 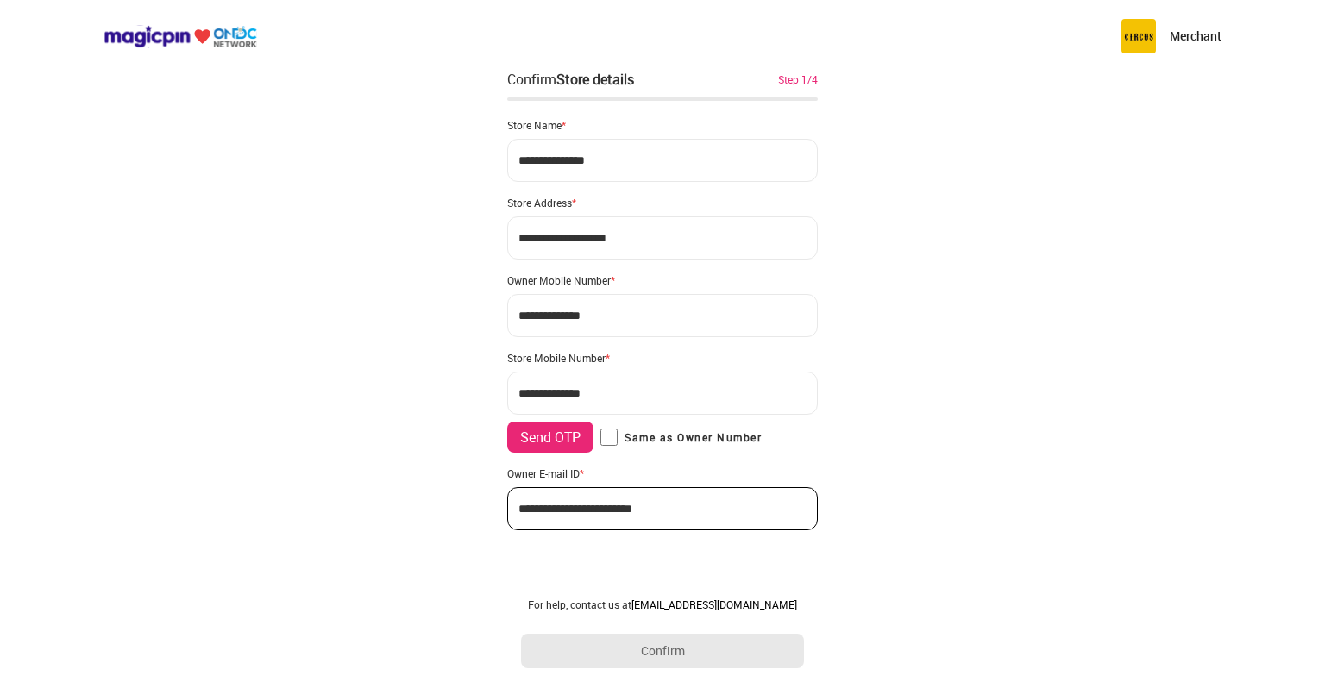 What do you see at coordinates (662, 651) in the screenshot?
I see `button: Confirm` at bounding box center [662, 651].